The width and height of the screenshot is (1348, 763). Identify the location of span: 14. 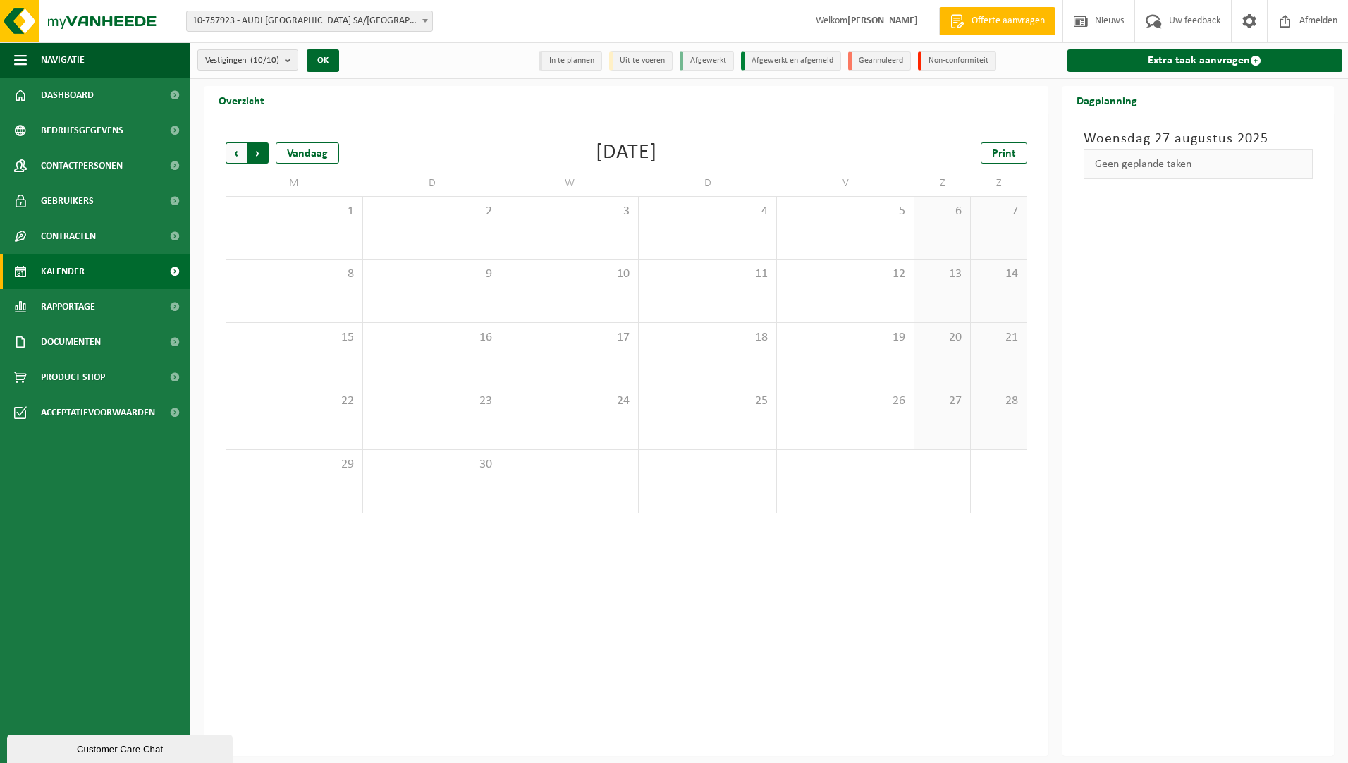
(999, 274).